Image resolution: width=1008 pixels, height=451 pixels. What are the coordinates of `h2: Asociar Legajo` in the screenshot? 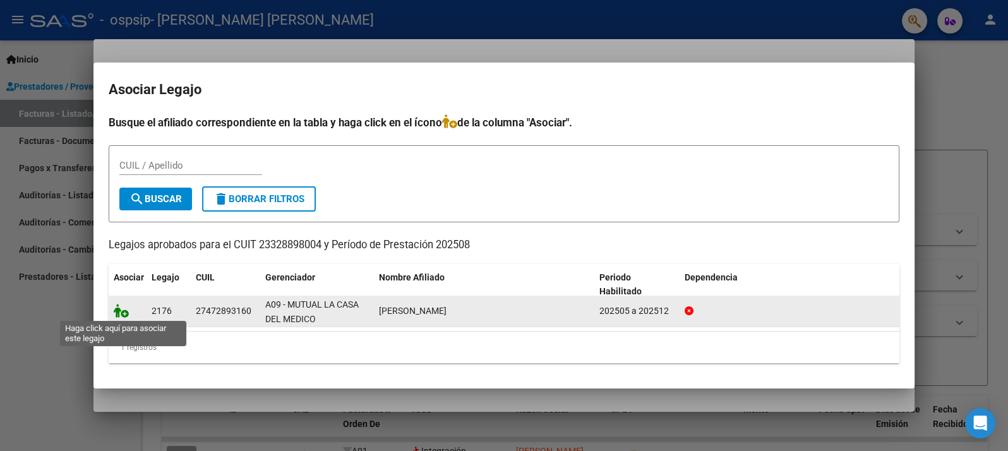 It's located at (504, 90).